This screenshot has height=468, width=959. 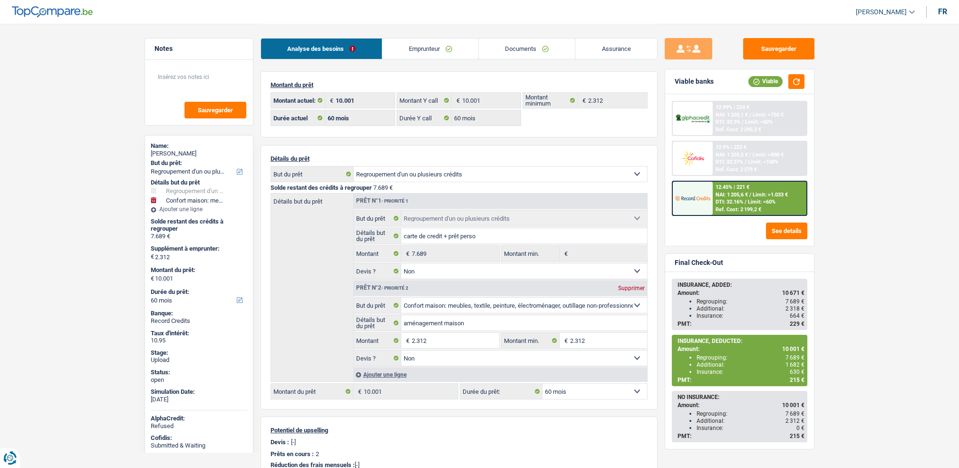 What do you see at coordinates (199, 438) in the screenshot?
I see `div: Cofidis:` at bounding box center [199, 438].